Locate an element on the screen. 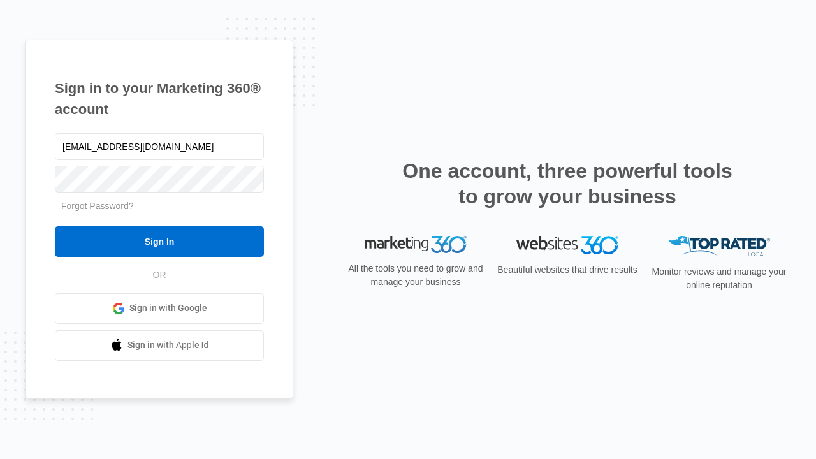 The height and width of the screenshot is (459, 816). span: Sign in with Google is located at coordinates (168, 308).